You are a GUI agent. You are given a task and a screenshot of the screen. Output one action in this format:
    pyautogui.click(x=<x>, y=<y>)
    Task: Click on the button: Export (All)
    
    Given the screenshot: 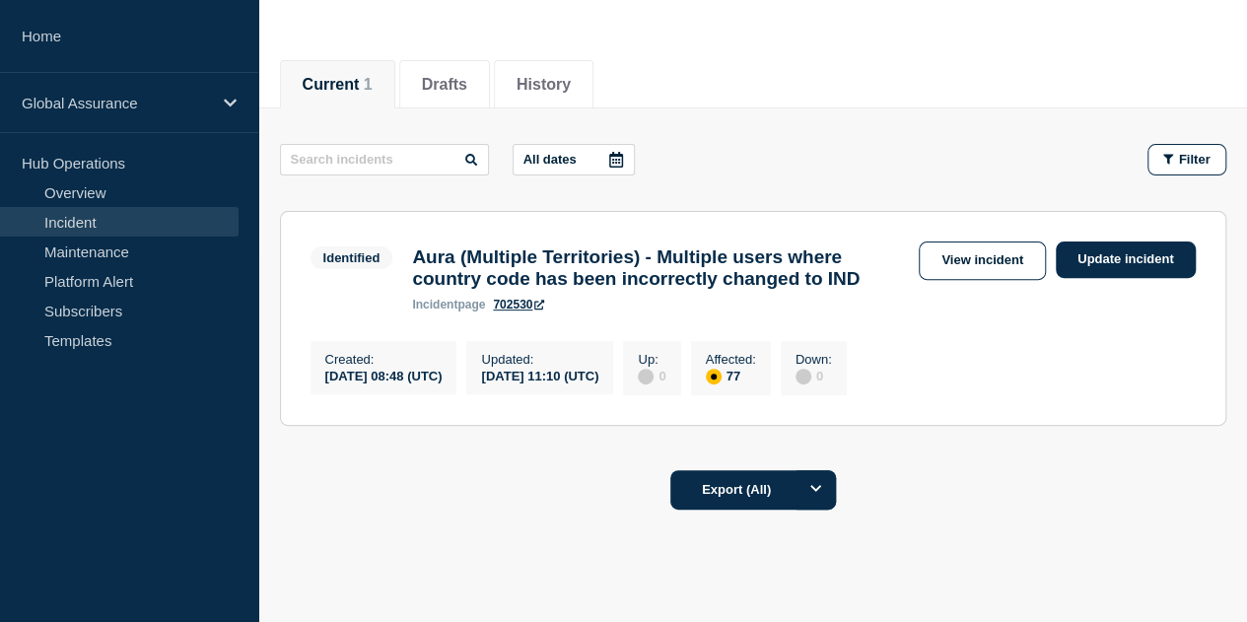 What is the action you would take?
    pyautogui.click(x=753, y=490)
    